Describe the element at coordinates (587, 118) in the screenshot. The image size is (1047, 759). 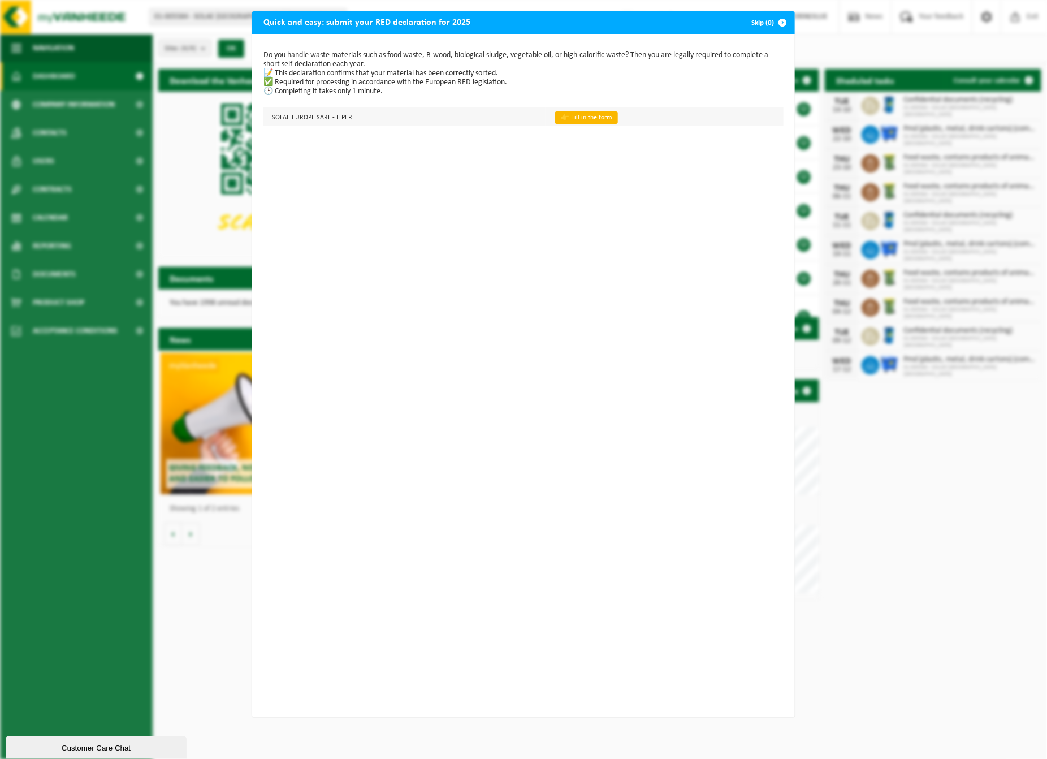
I see `a: 👉 Fill in the form` at that location.